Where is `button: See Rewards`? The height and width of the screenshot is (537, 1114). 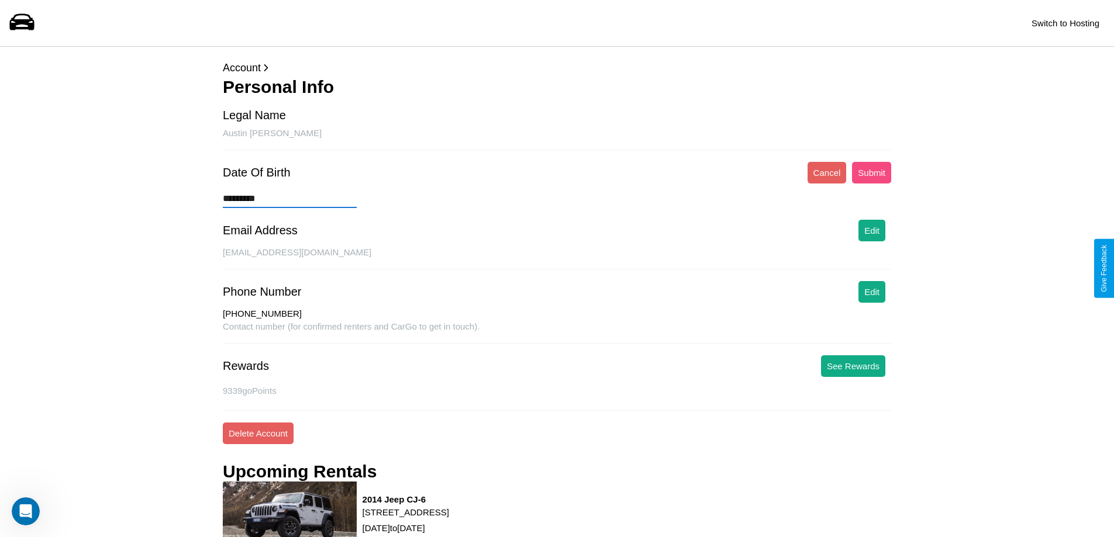
button: See Rewards is located at coordinates (853, 366).